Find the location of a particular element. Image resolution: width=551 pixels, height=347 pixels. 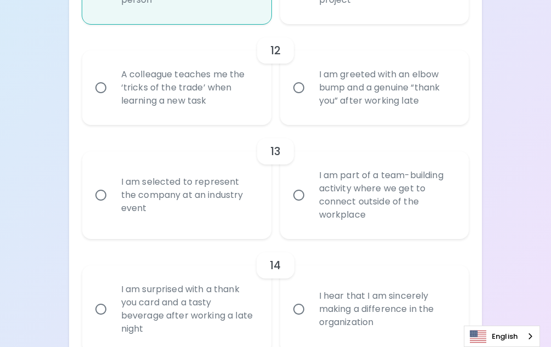

div: I am selected to represent the company at an industry event is located at coordinates (189, 195).